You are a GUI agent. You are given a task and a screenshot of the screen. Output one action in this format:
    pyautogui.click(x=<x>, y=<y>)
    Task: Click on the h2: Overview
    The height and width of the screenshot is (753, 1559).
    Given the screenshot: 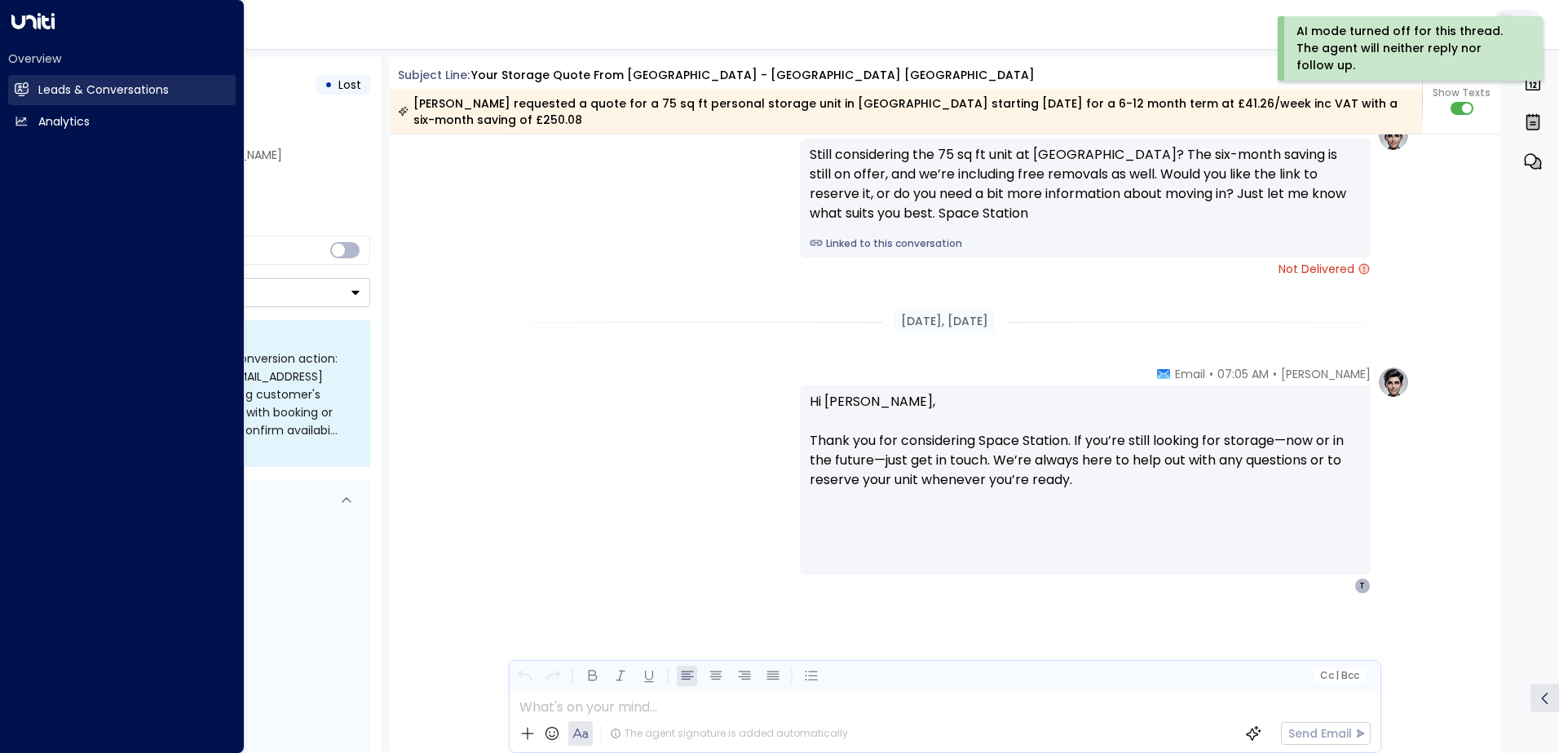 What is the action you would take?
    pyautogui.click(x=121, y=59)
    